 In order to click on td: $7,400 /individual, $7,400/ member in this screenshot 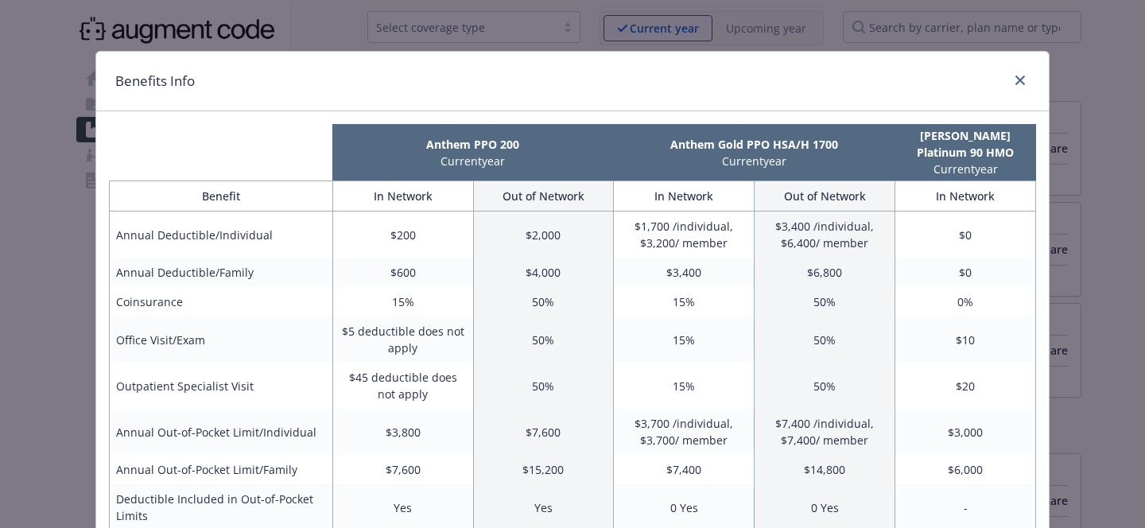, I will do `click(825, 432)`.